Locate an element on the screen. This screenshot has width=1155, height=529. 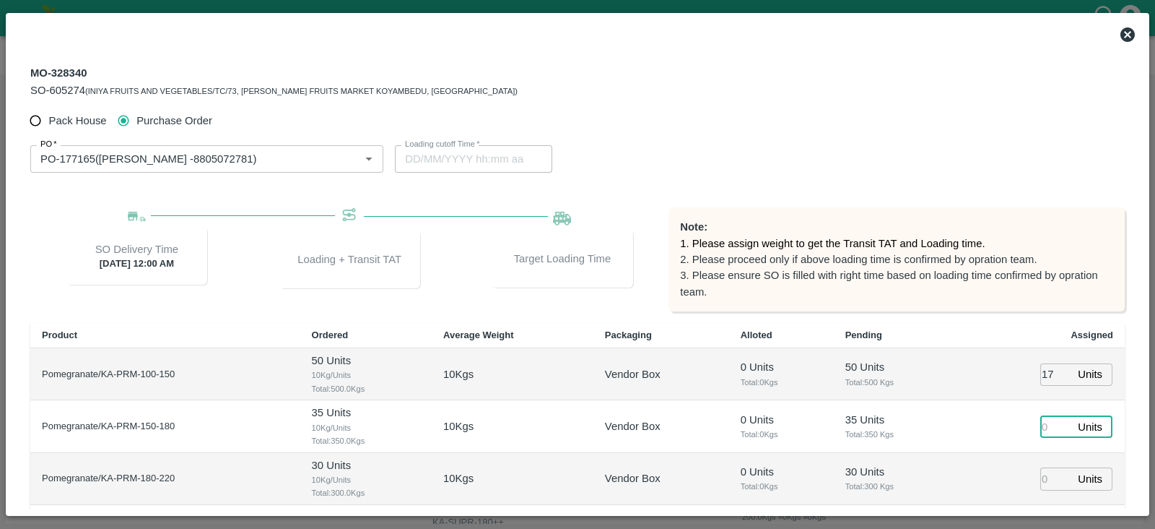
p: 2. Please proceed only if above loading time is confirmed by opration team. is located at coordinates (897, 259).